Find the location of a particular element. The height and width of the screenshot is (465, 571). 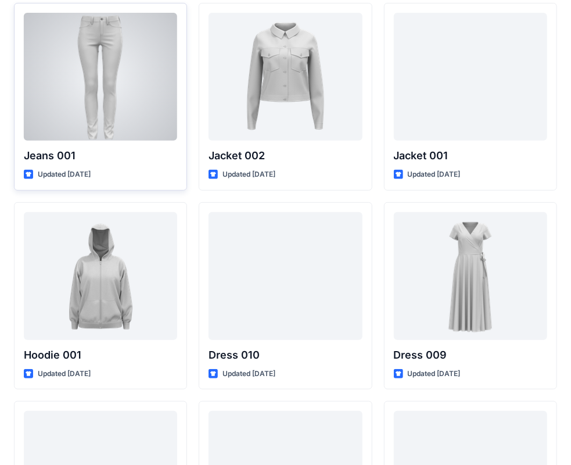

p: Jacket 002 is located at coordinates (285, 156).